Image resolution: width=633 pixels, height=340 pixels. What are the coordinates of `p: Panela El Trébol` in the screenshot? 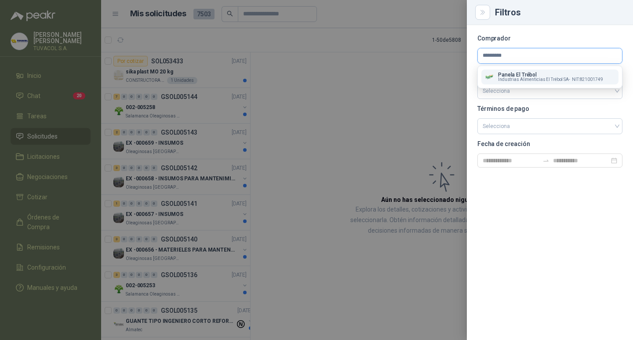 It's located at (550, 75).